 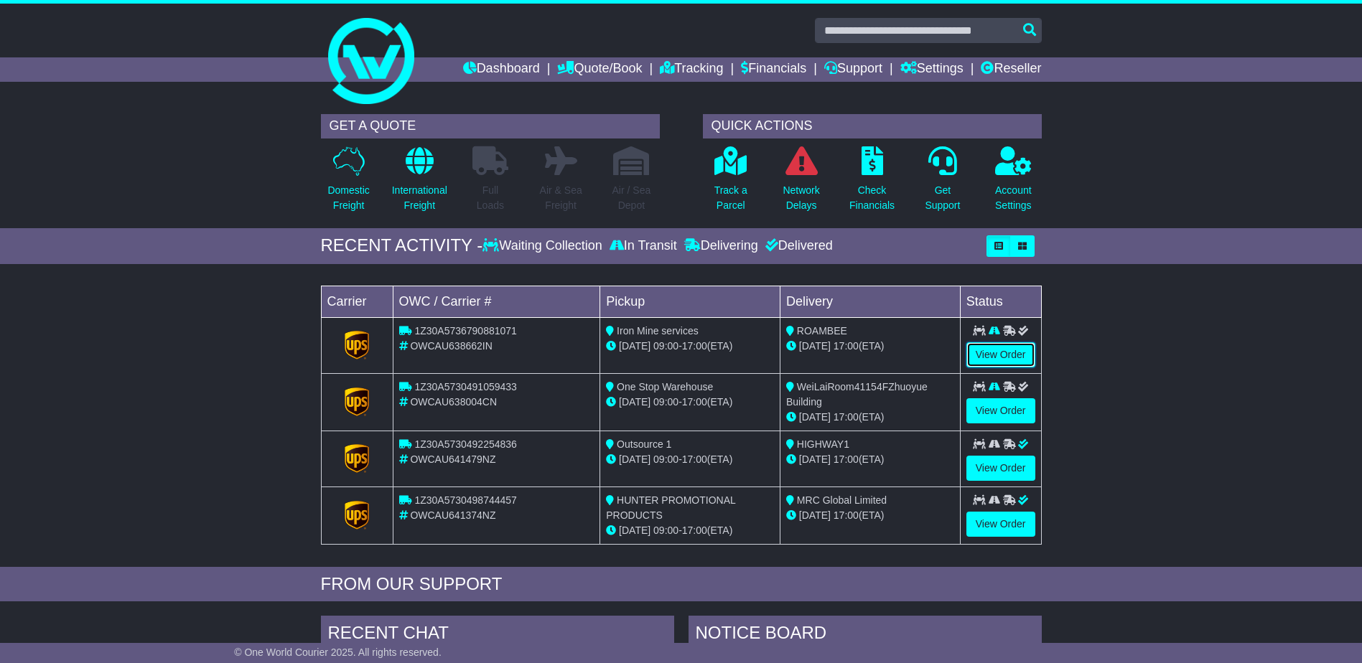 What do you see at coordinates (544, 246) in the screenshot?
I see `div: Waiting Collection` at bounding box center [544, 246].